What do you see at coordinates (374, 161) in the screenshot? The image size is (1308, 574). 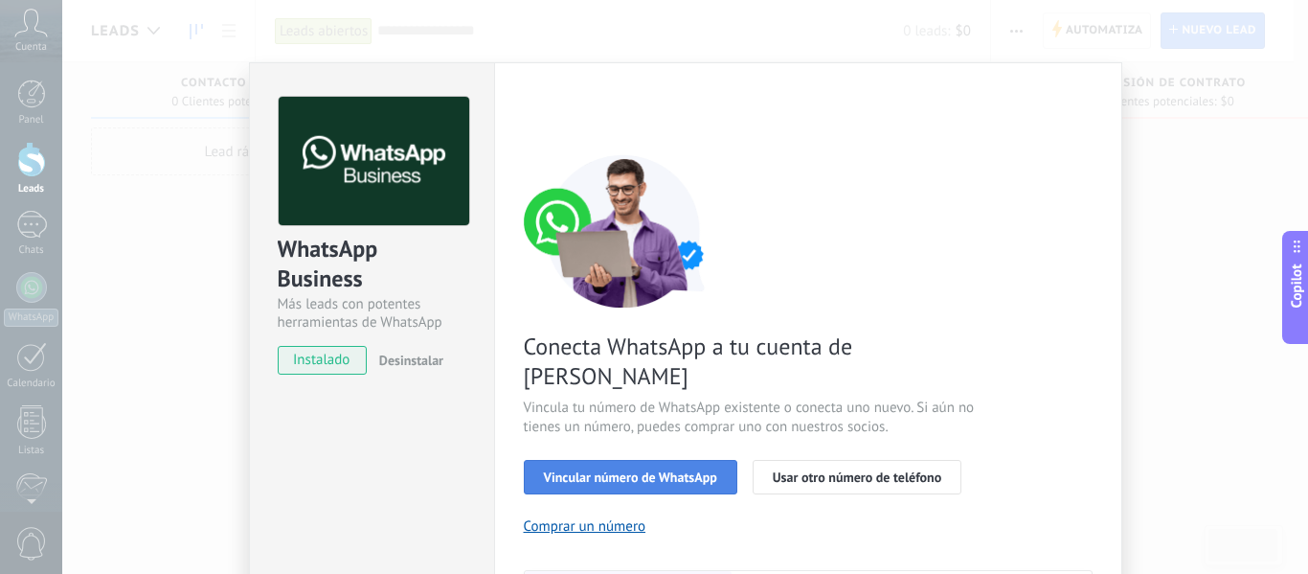 I see `img: logo_main.png` at bounding box center [374, 161].